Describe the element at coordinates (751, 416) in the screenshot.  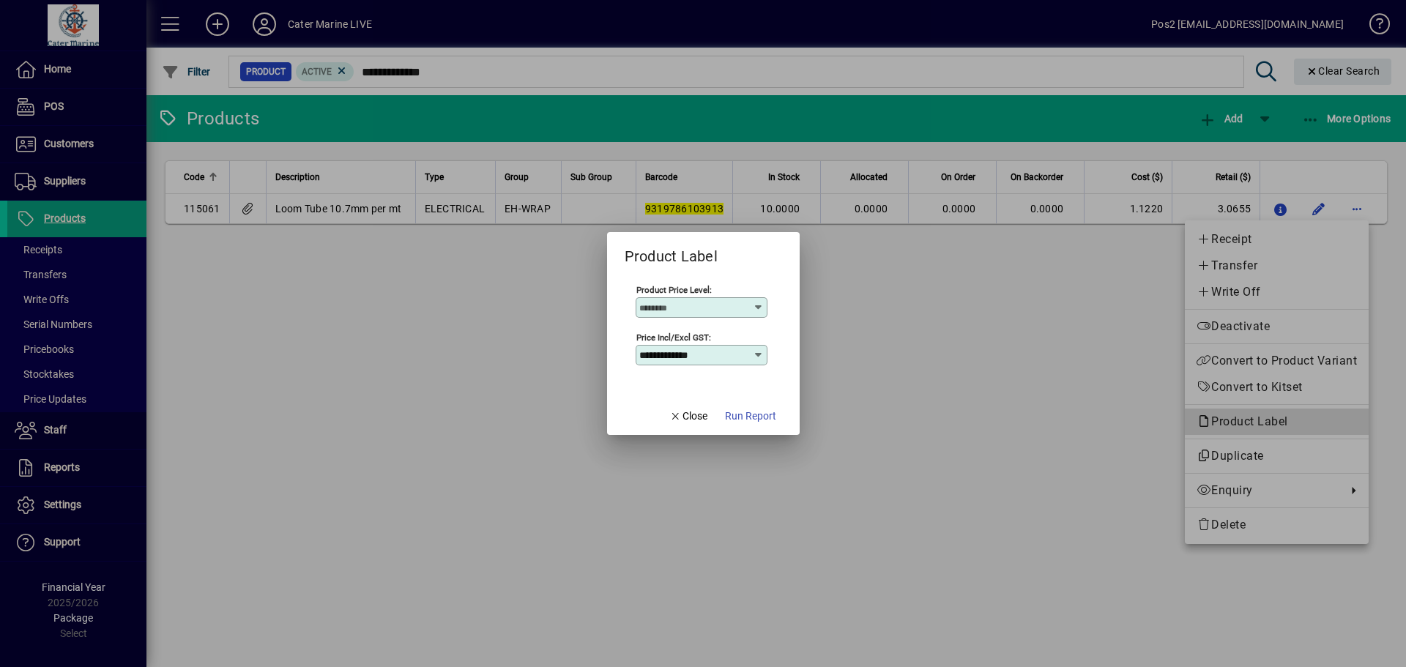
I see `button: Run Report` at that location.